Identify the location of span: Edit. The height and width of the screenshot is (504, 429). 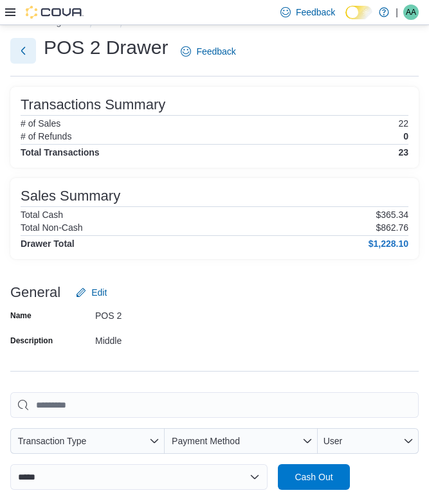
(99, 293).